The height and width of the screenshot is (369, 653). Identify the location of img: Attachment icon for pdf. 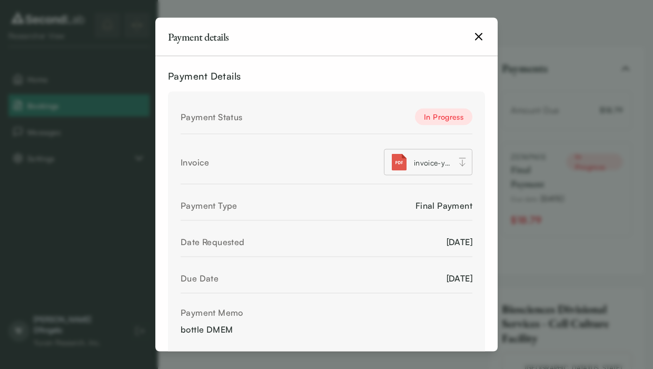
(399, 162).